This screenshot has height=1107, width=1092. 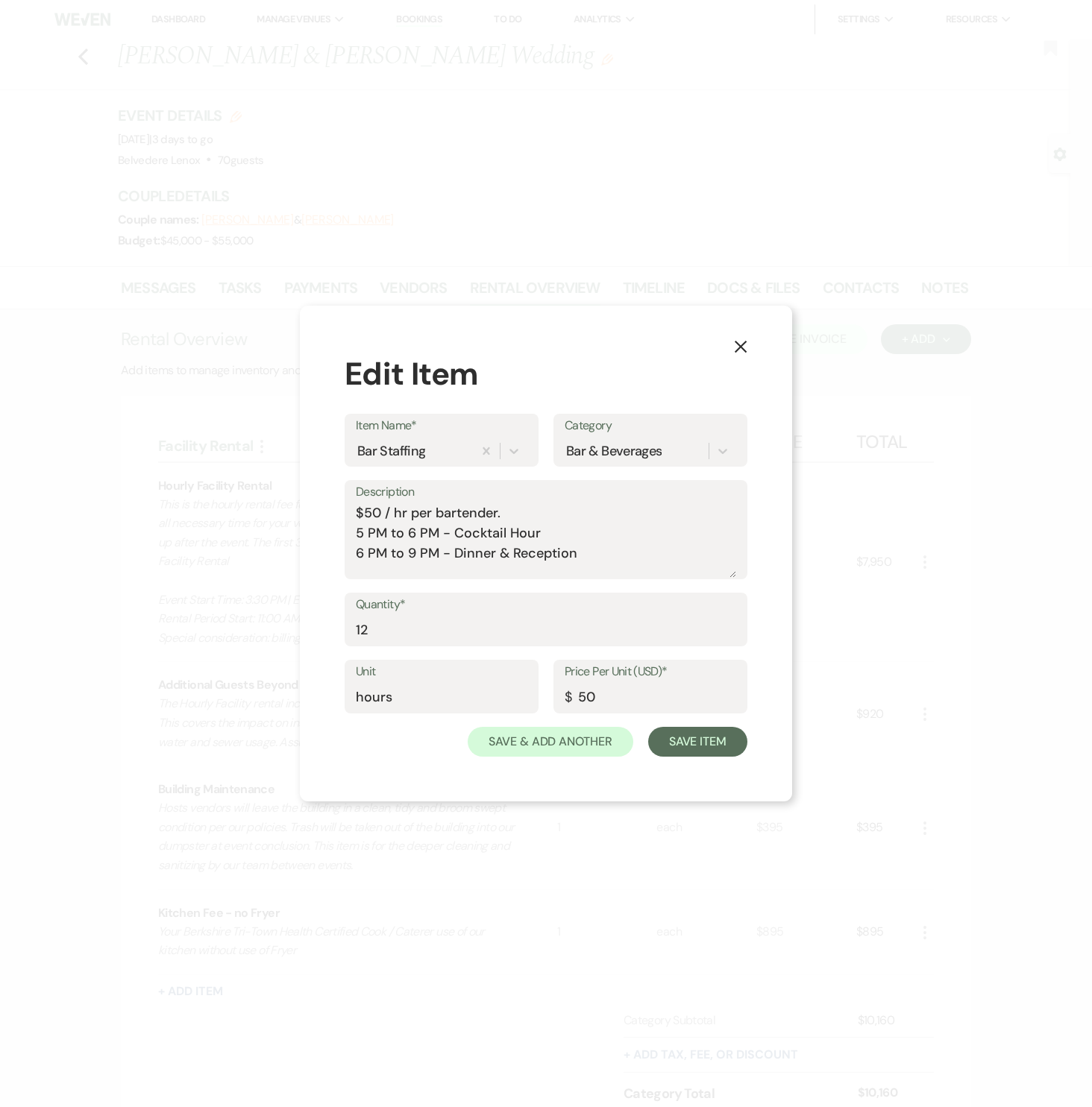 What do you see at coordinates (546, 492) in the screenshot?
I see `label: Description` at bounding box center [546, 492].